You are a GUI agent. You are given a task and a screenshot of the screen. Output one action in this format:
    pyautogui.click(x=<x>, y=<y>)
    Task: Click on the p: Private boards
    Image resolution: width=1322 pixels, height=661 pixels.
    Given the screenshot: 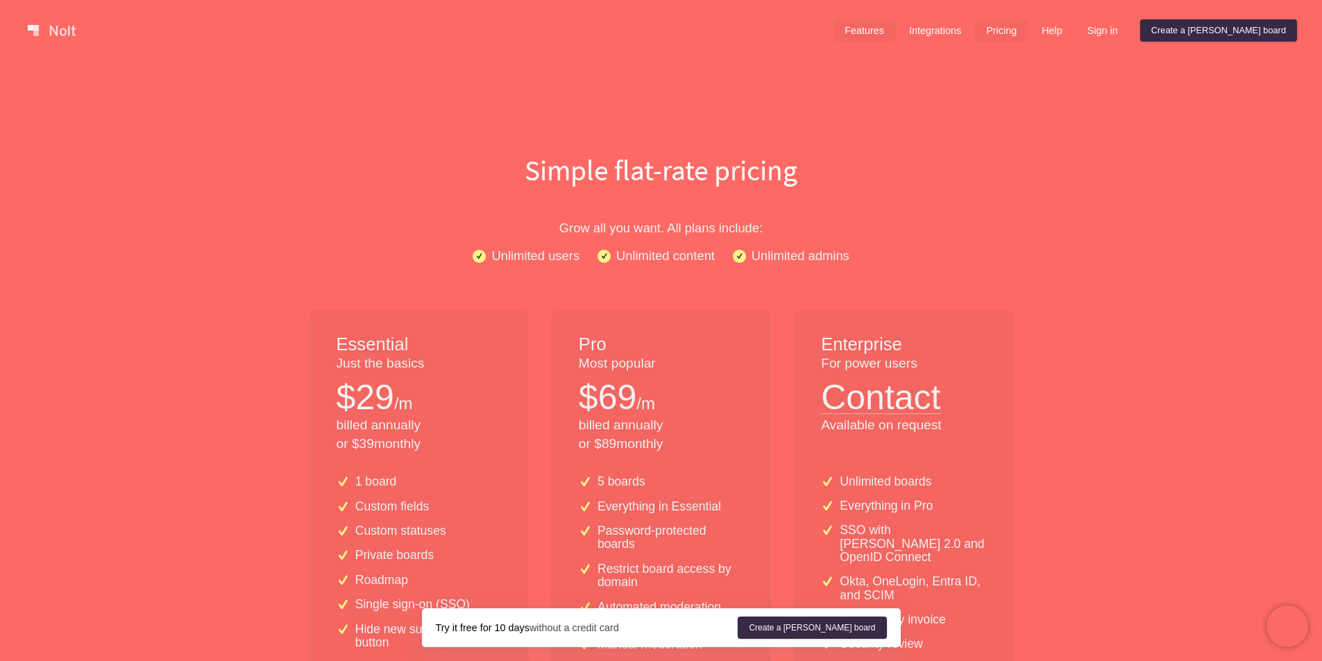 What is the action you would take?
    pyautogui.click(x=394, y=555)
    